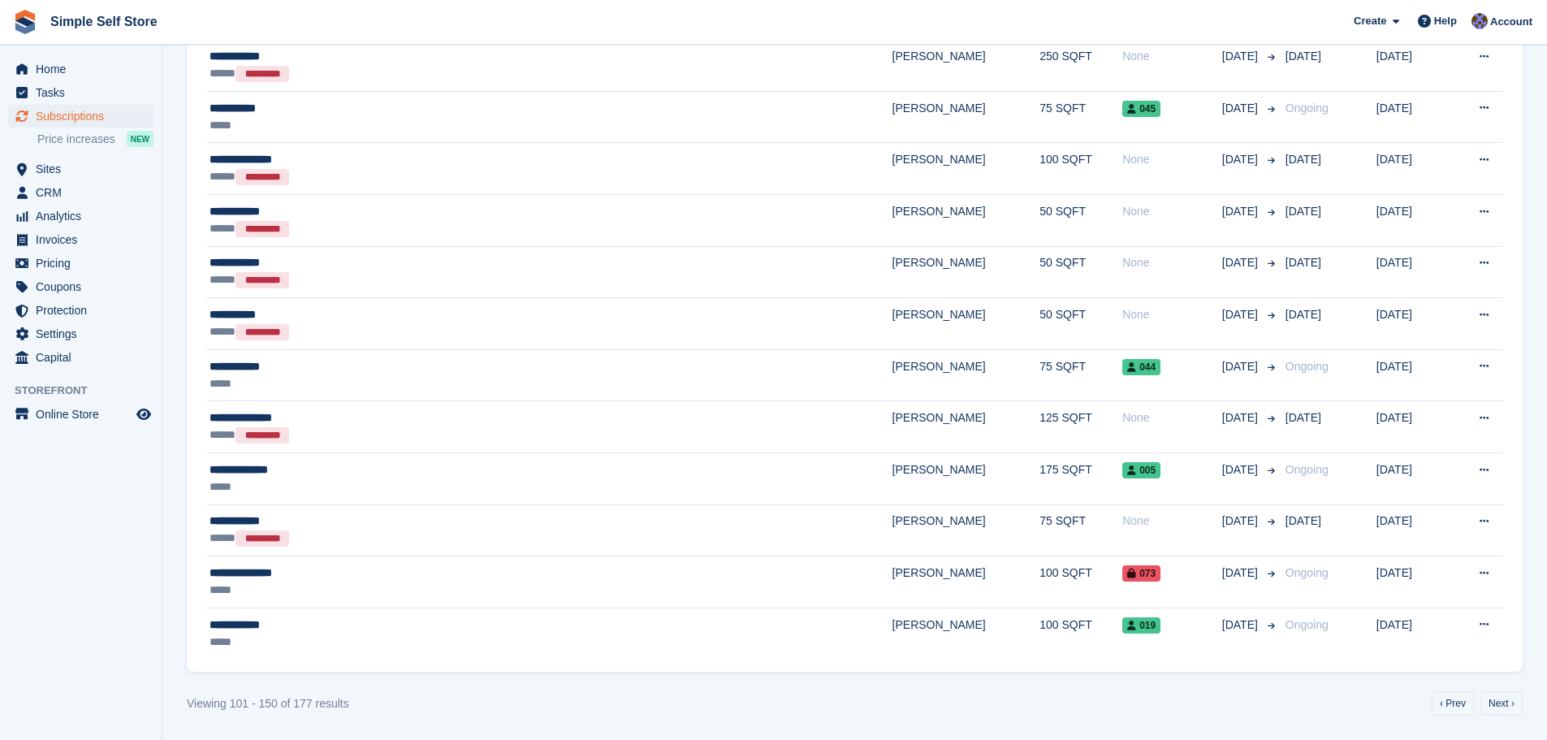  I want to click on span: 005, so click(1141, 470).